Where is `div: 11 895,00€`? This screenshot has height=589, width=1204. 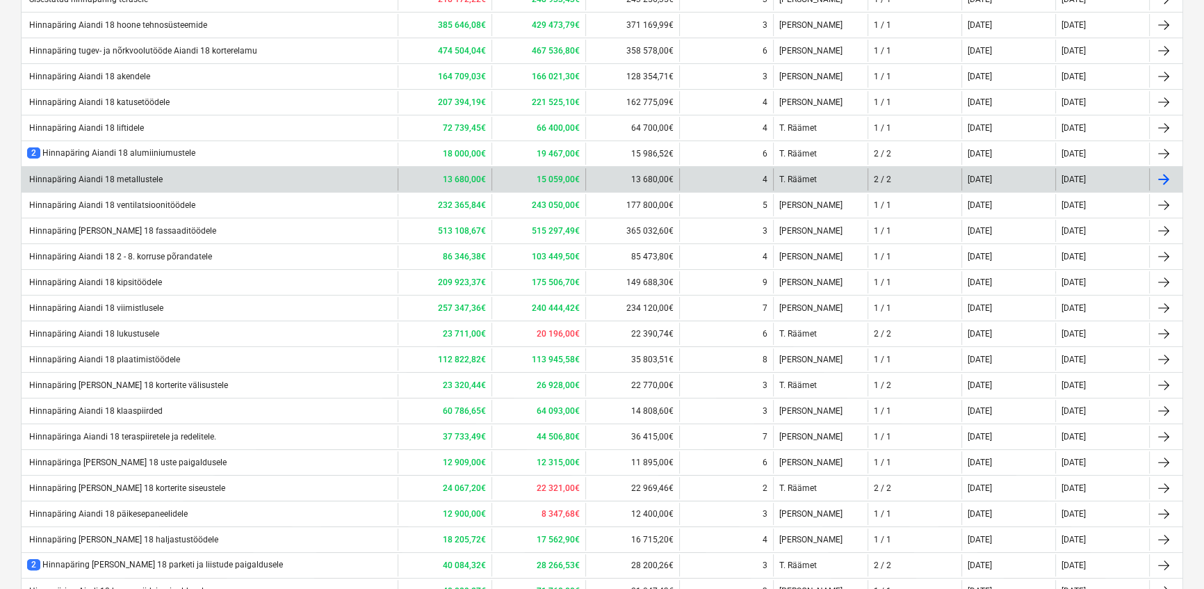 div: 11 895,00€ is located at coordinates (632, 462).